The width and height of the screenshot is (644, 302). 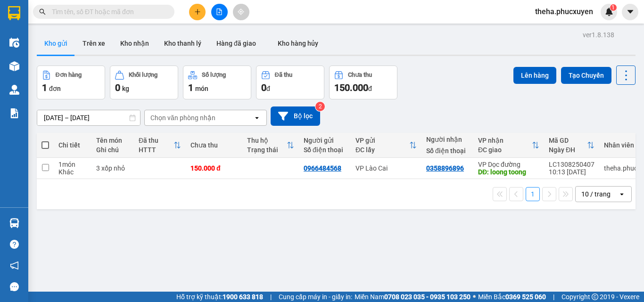 I want to click on div: Khác, so click(x=73, y=172).